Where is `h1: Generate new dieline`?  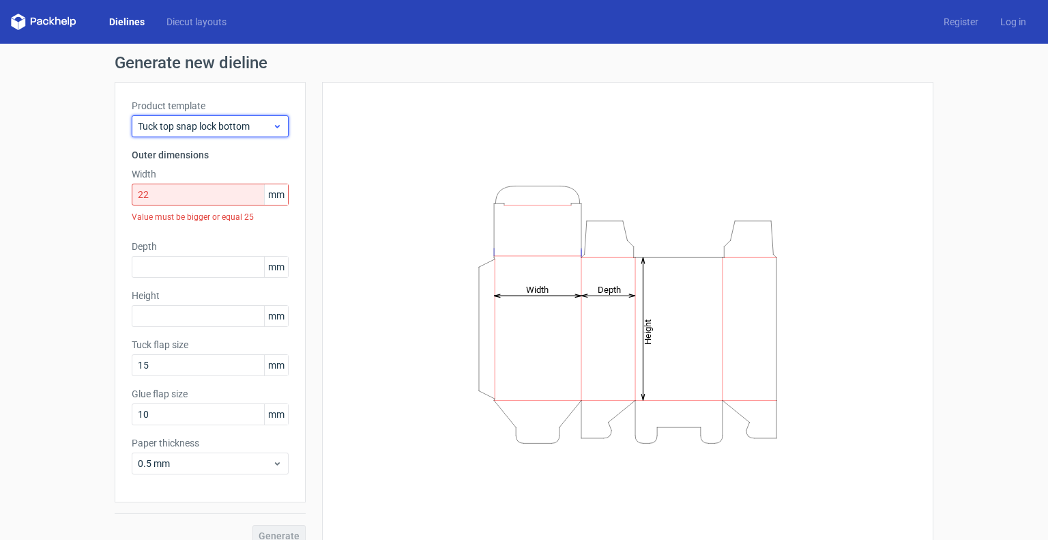
h1: Generate new dieline is located at coordinates (524, 63).